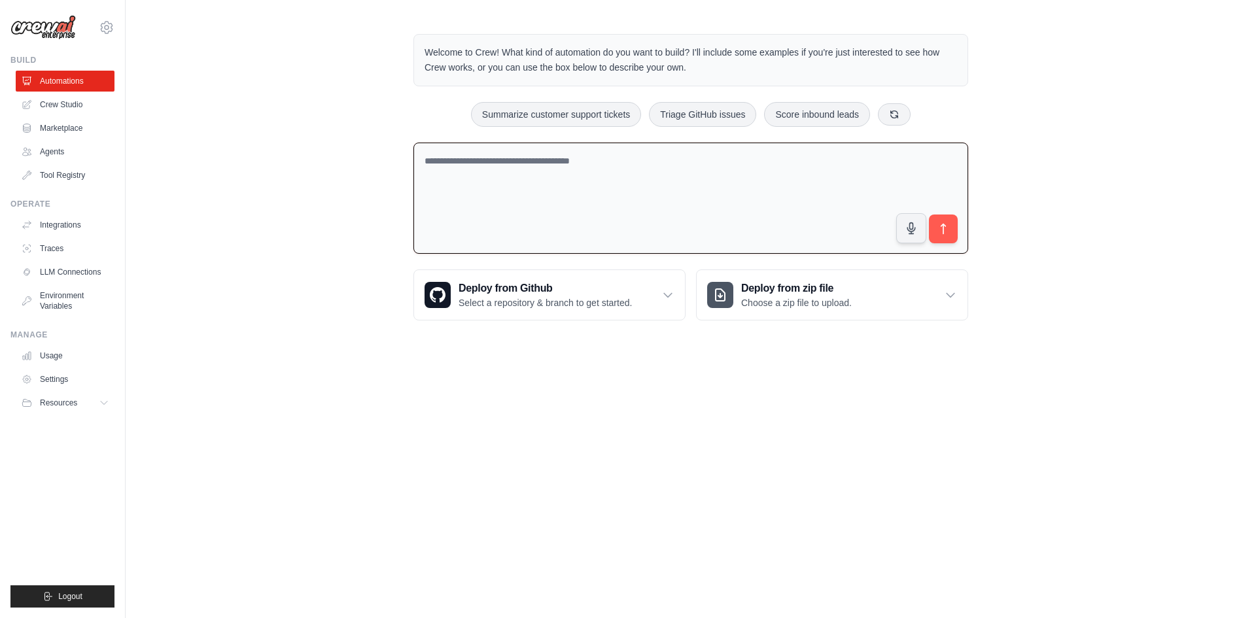 This screenshot has width=1256, height=618. What do you see at coordinates (1224, 587) in the screenshot?
I see `div: Chat Widget` at bounding box center [1224, 587].